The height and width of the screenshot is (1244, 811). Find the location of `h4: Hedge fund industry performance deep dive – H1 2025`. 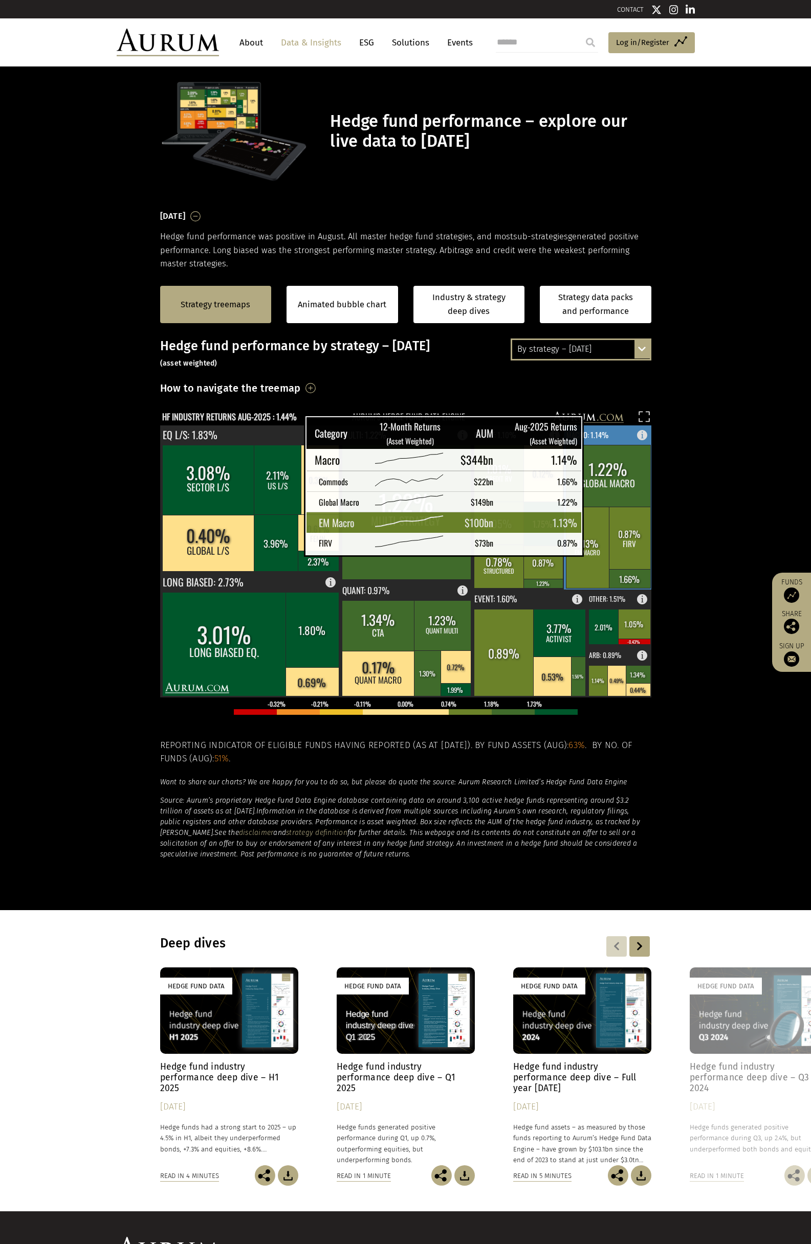

h4: Hedge fund industry performance deep dive – H1 2025 is located at coordinates (229, 1078).